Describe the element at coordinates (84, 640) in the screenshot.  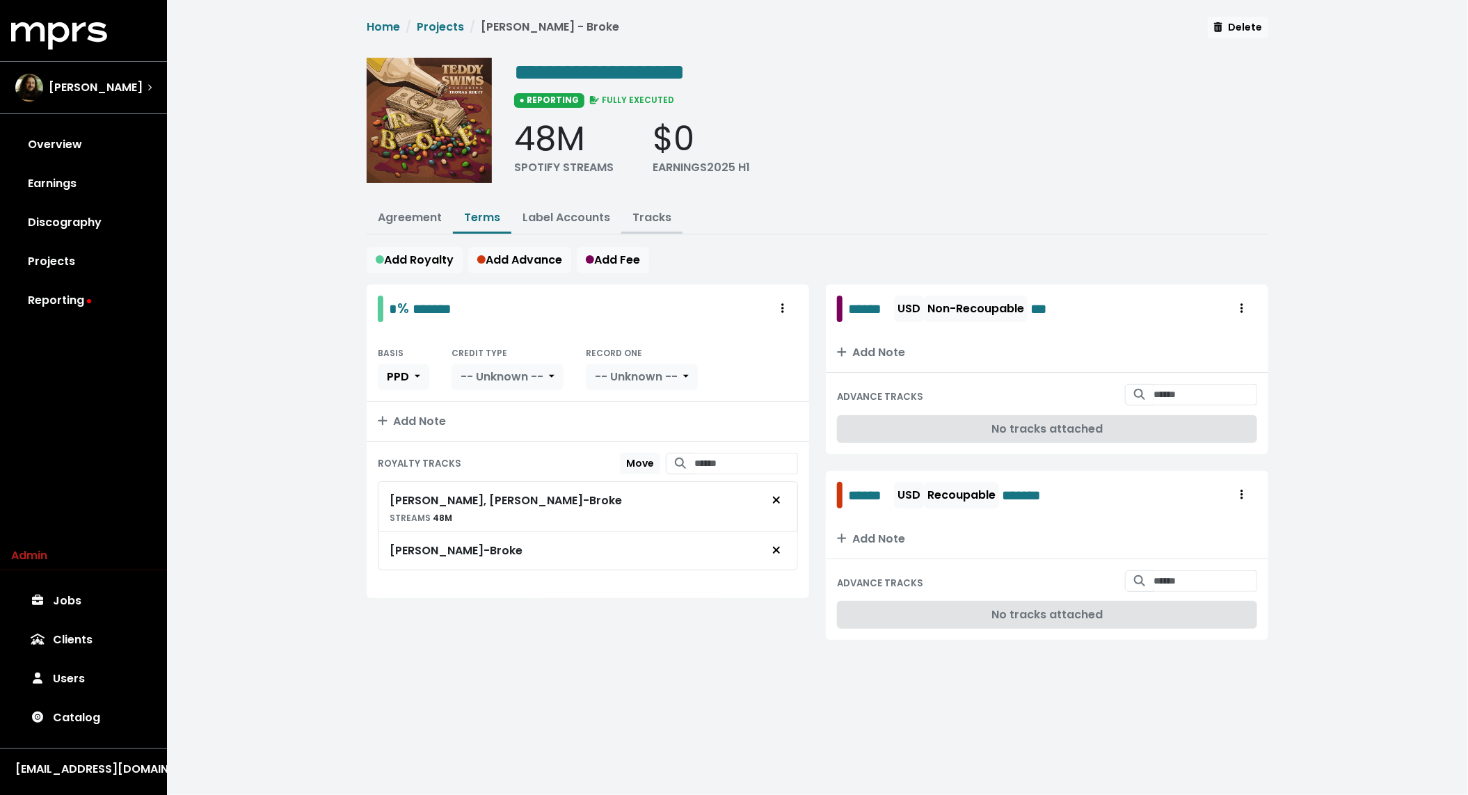
I see `a: Clients` at that location.